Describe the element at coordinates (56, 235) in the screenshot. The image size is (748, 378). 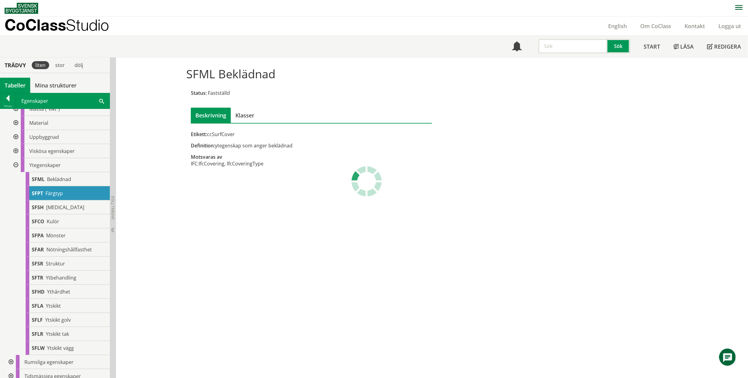
I see `span: Mönster` at that location.